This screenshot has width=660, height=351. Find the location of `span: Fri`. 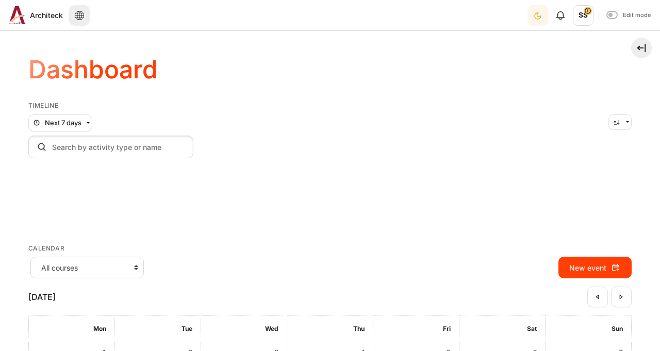

span: Fri is located at coordinates (447, 329).